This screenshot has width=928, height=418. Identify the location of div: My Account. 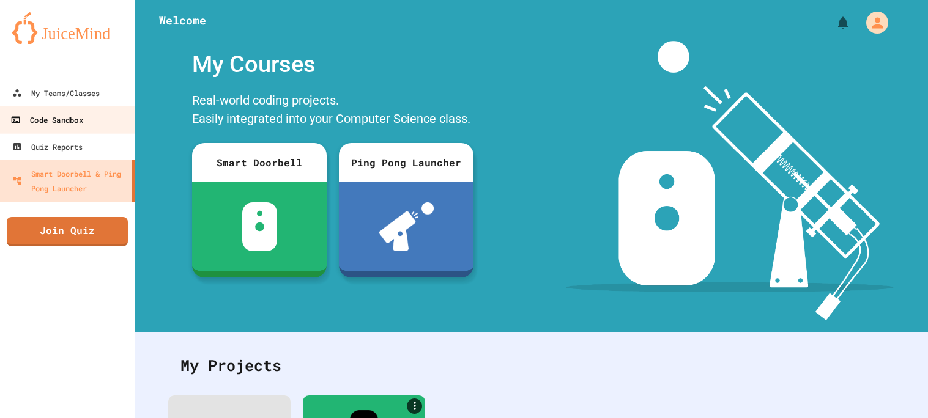
(872, 23).